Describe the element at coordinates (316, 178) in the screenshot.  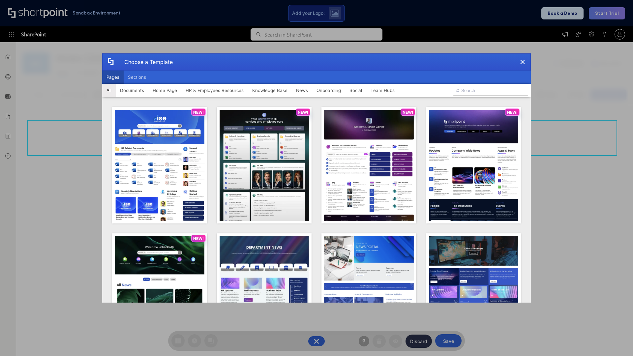
I see `div: template selector` at that location.